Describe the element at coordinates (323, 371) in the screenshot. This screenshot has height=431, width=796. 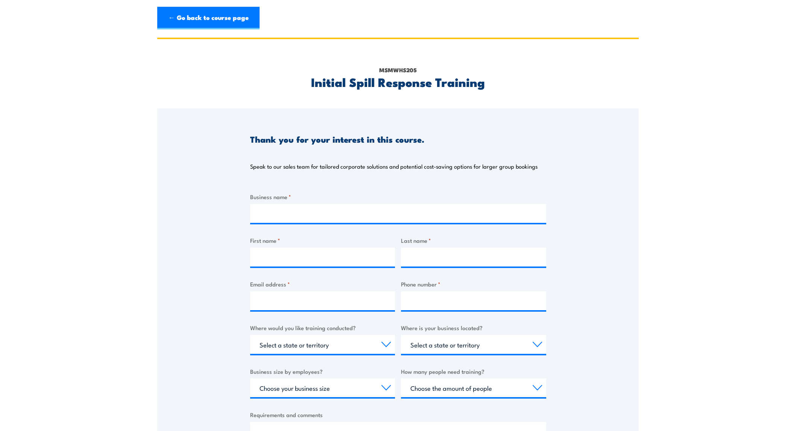
I see `label: Business size by employees?` at that location.